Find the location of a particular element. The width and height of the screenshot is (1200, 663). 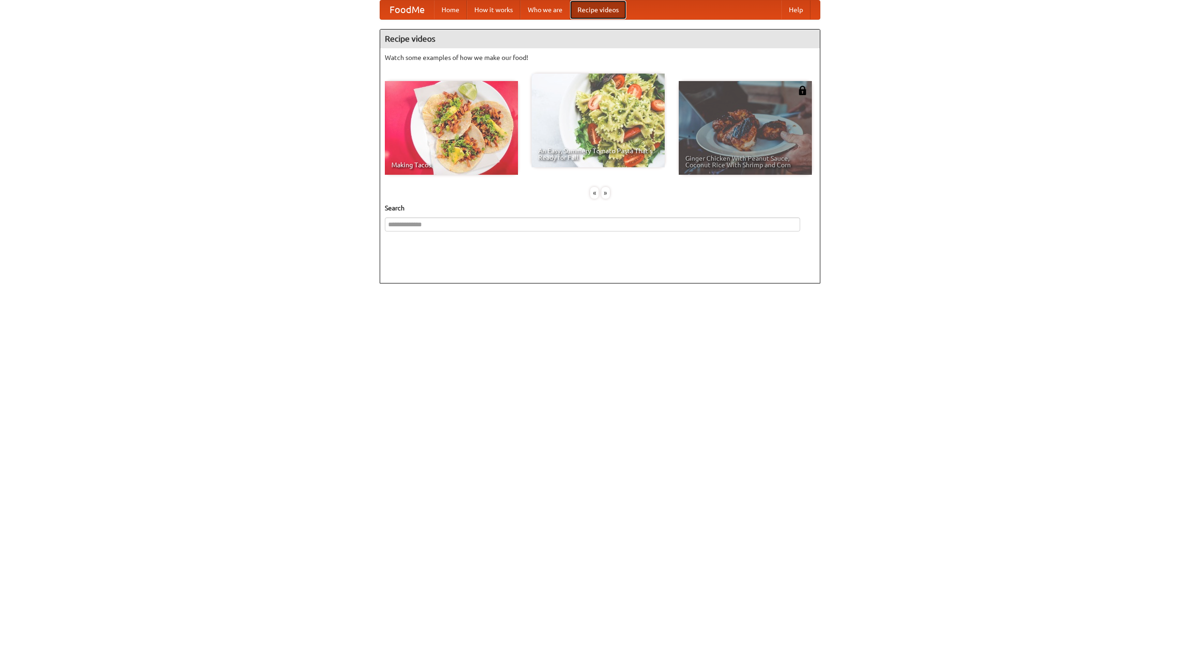

img: 483408.png is located at coordinates (803, 90).